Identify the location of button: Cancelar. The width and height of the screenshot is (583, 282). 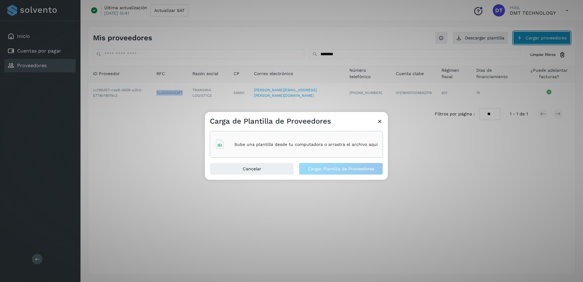
(252, 169).